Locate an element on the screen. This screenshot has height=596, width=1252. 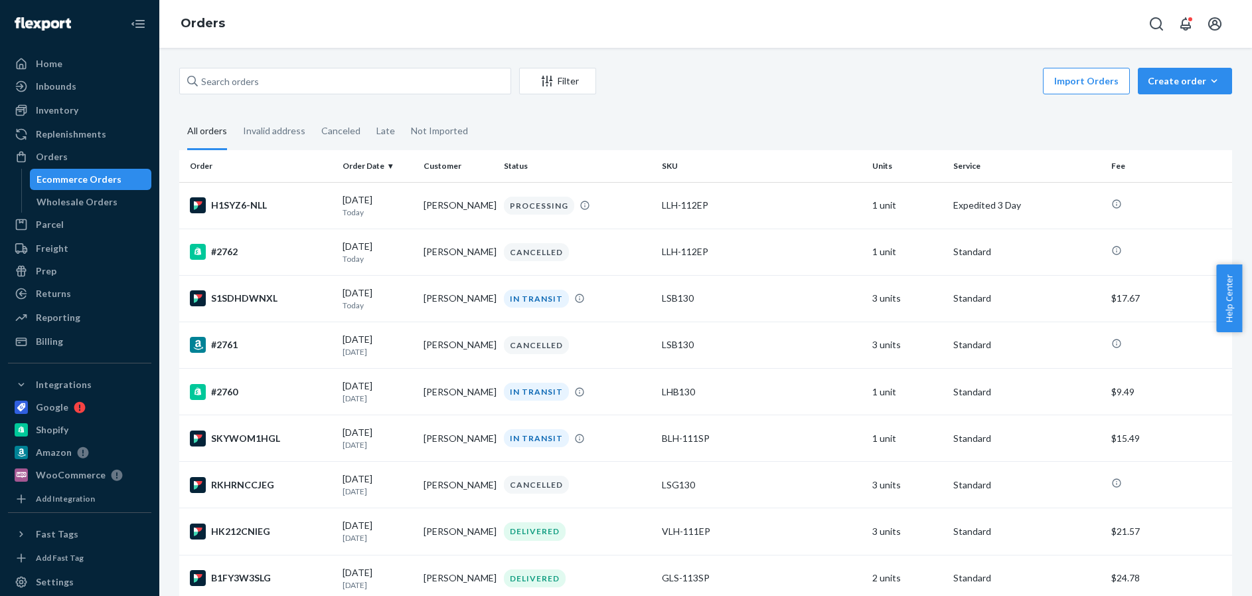
td: 1 unit is located at coordinates (908, 205).